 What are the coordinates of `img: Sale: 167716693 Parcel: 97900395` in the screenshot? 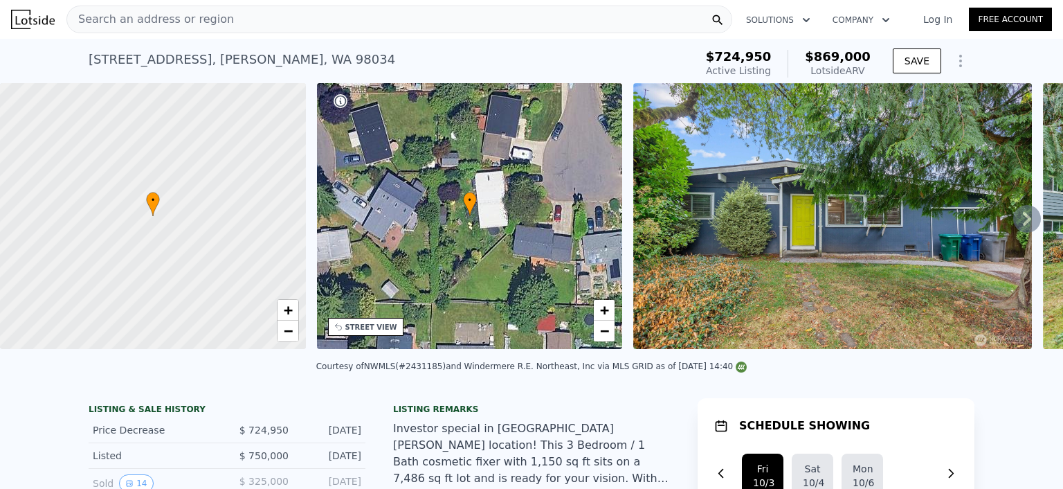 It's located at (833, 216).